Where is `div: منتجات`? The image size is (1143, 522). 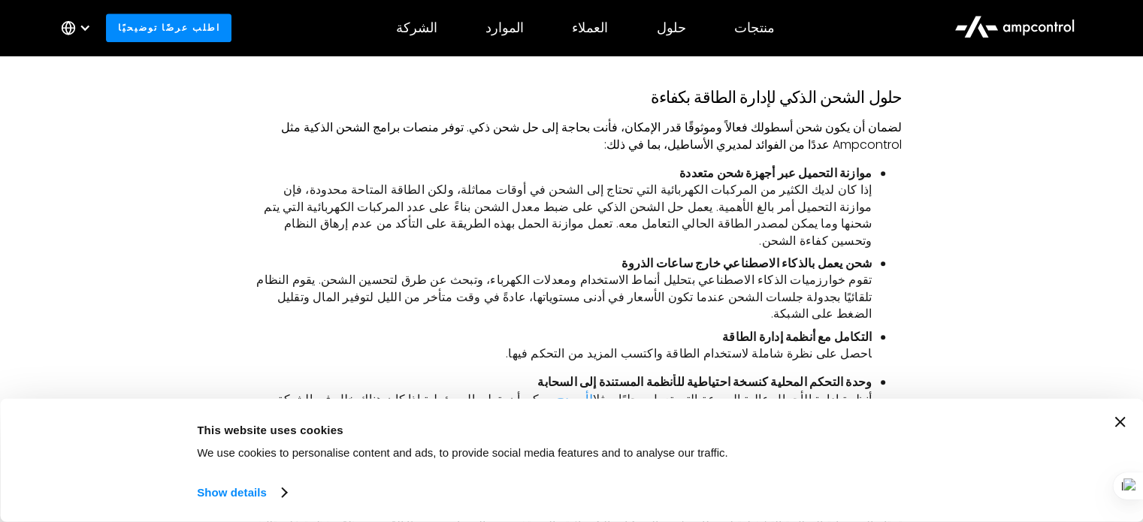 div: منتجات is located at coordinates (754, 28).